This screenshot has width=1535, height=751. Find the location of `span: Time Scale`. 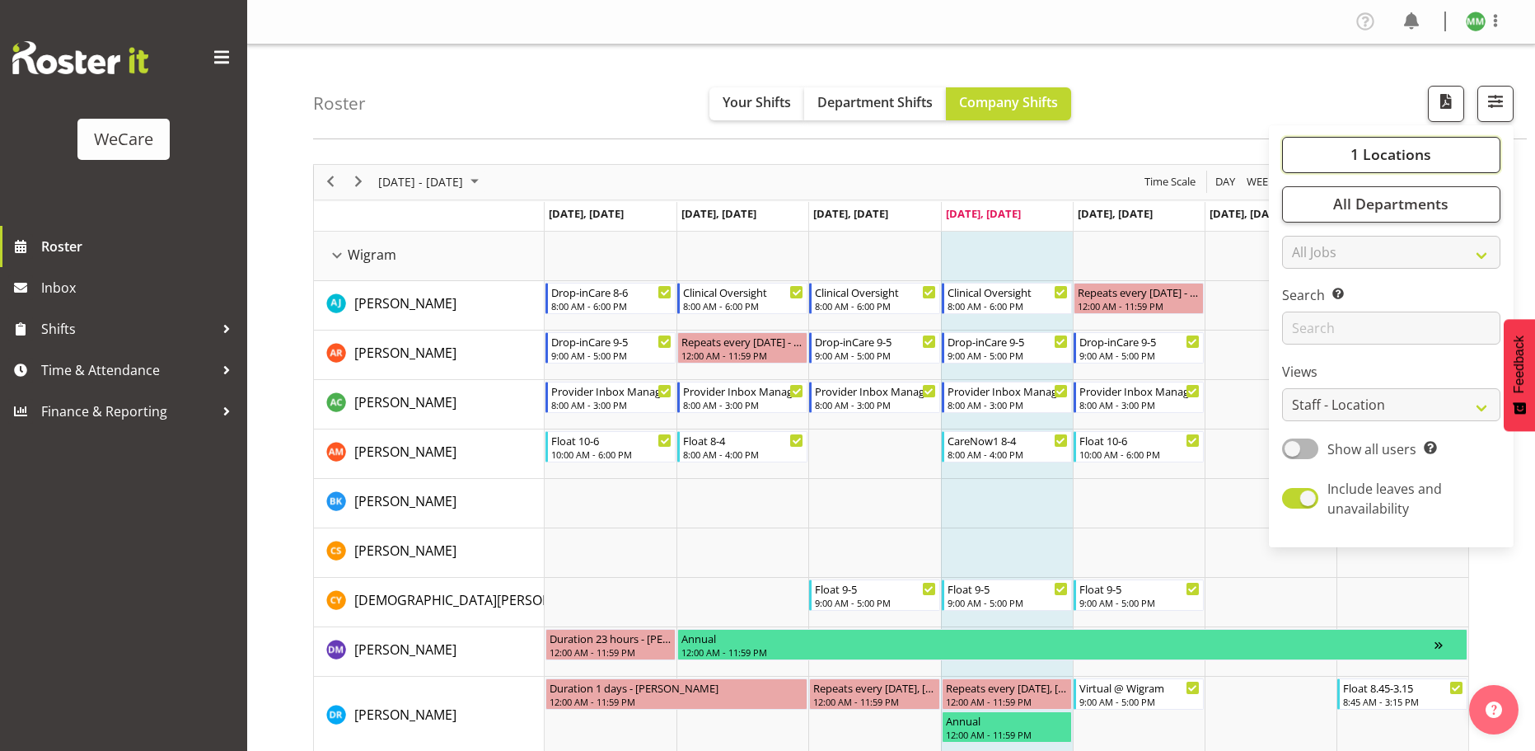

span: Time Scale is located at coordinates (1170, 181).